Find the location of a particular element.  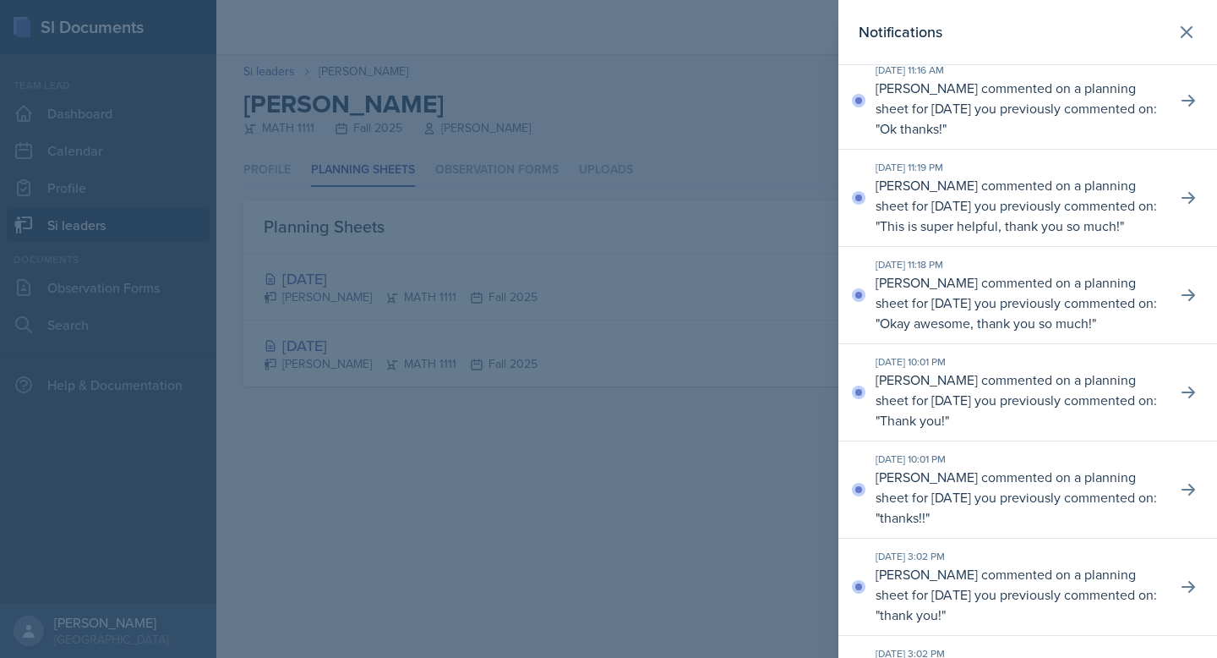

p: Ok thanks! is located at coordinates (911, 128).